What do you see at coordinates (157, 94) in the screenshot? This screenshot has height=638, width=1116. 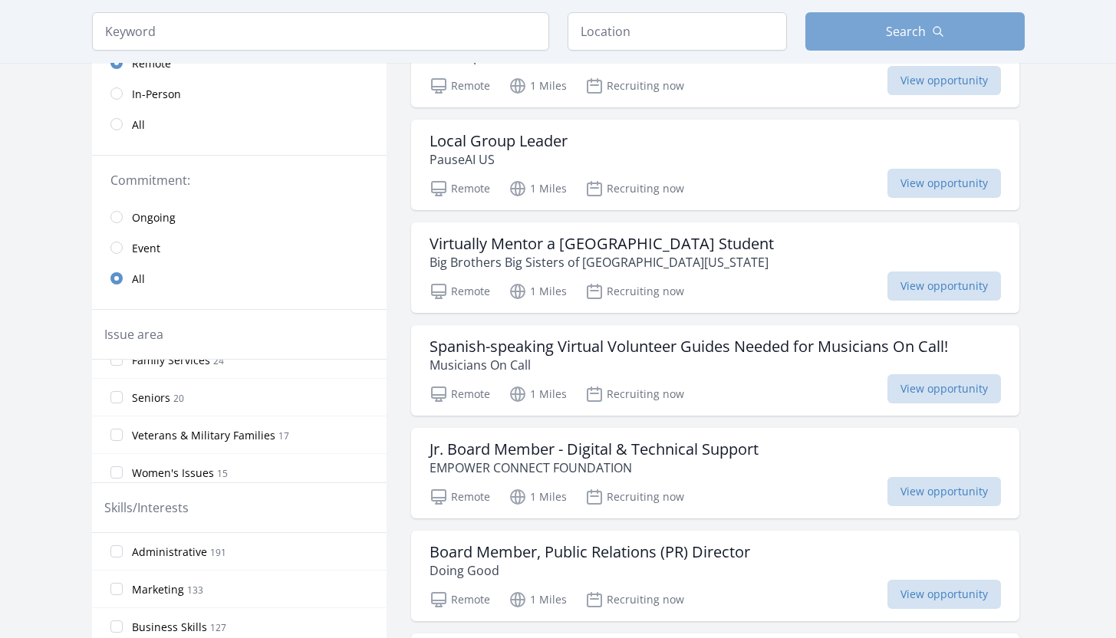 I see `span: In-Person` at bounding box center [157, 94].